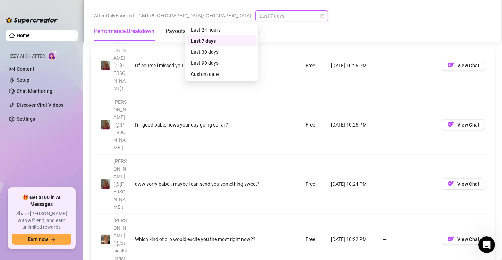 The image size is (502, 260). Describe the element at coordinates (25, 69) in the screenshot. I see `a: Content` at that location.